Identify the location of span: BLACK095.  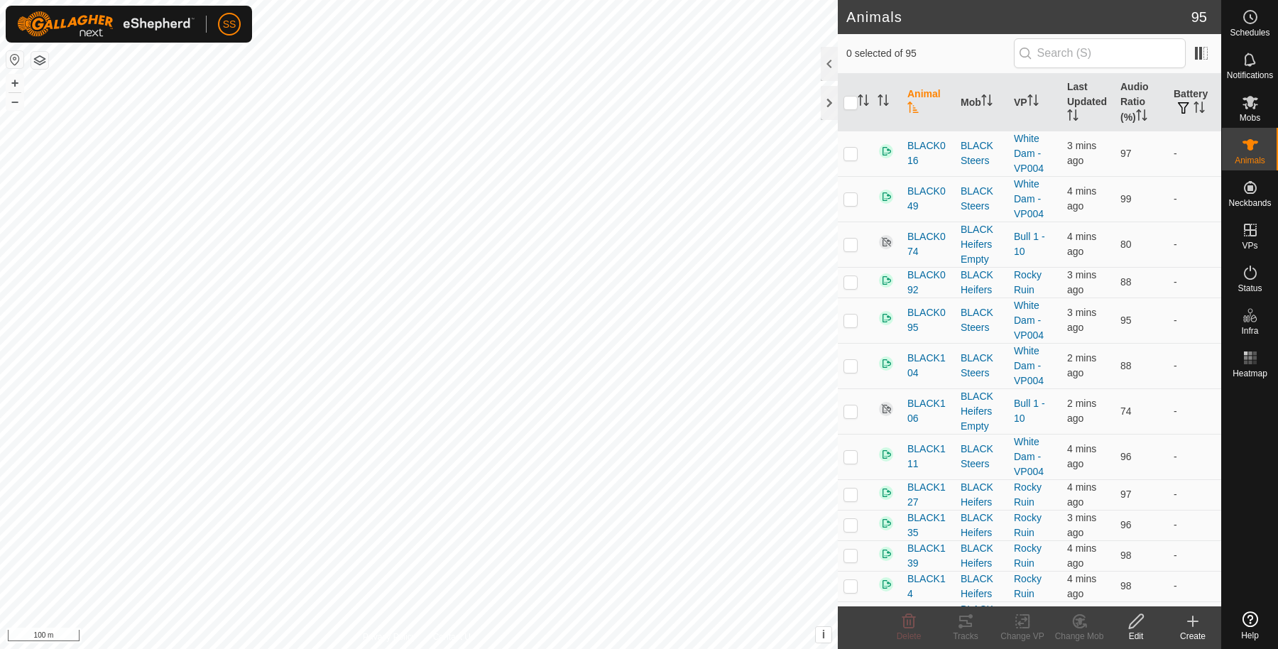
(928, 320).